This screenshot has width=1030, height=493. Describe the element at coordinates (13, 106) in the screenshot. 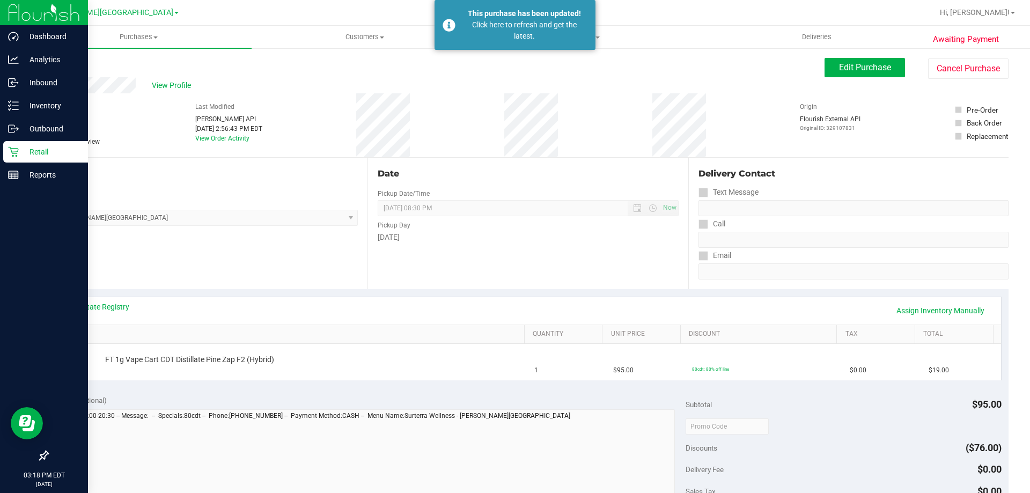

I see `inline-svg: Inventory` at that location.